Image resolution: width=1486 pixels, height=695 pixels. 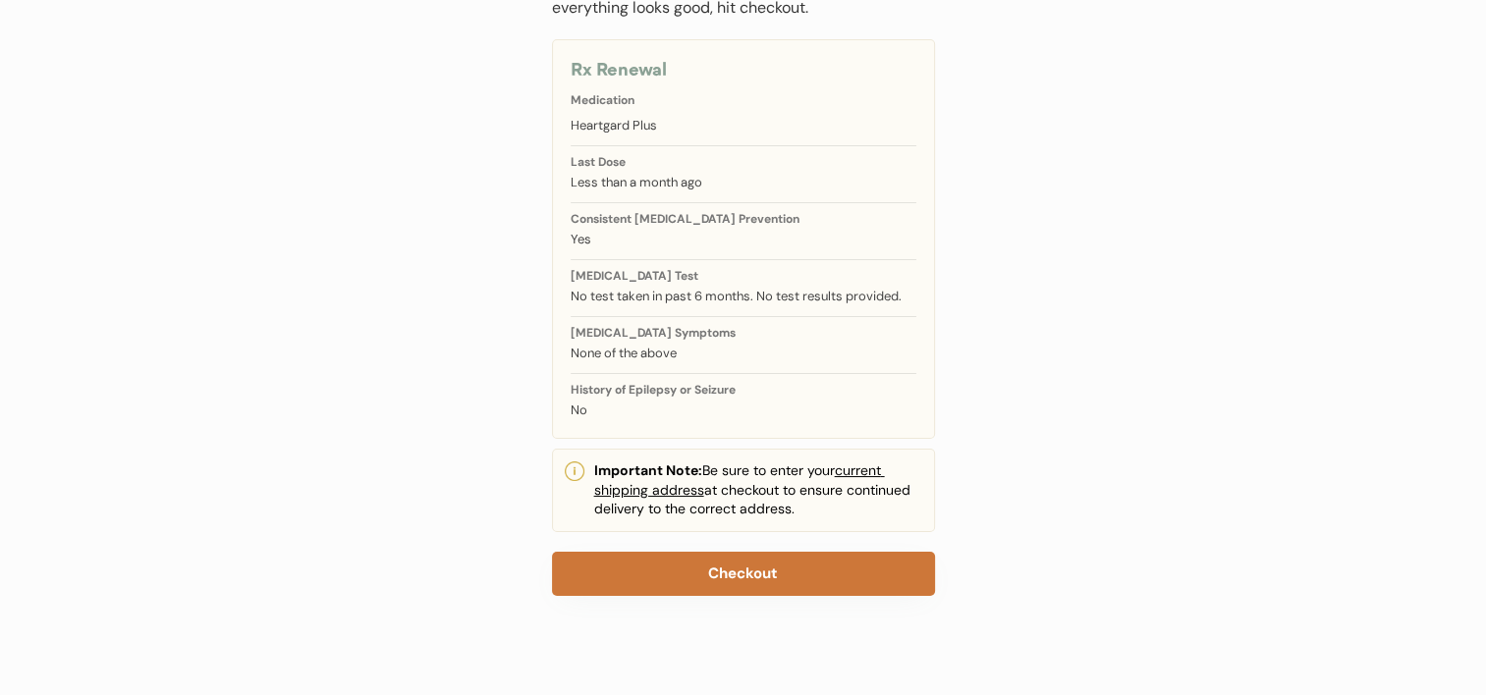 I want to click on div: None of the above, so click(x=743, y=354).